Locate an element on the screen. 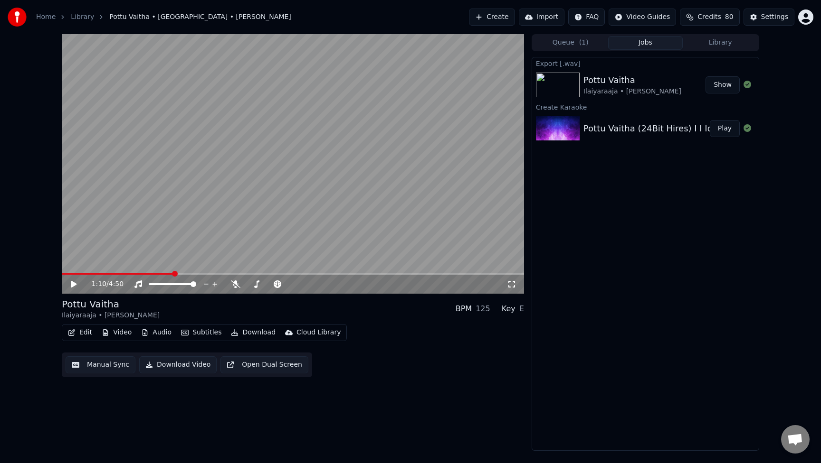  button: Library is located at coordinates (720, 43).